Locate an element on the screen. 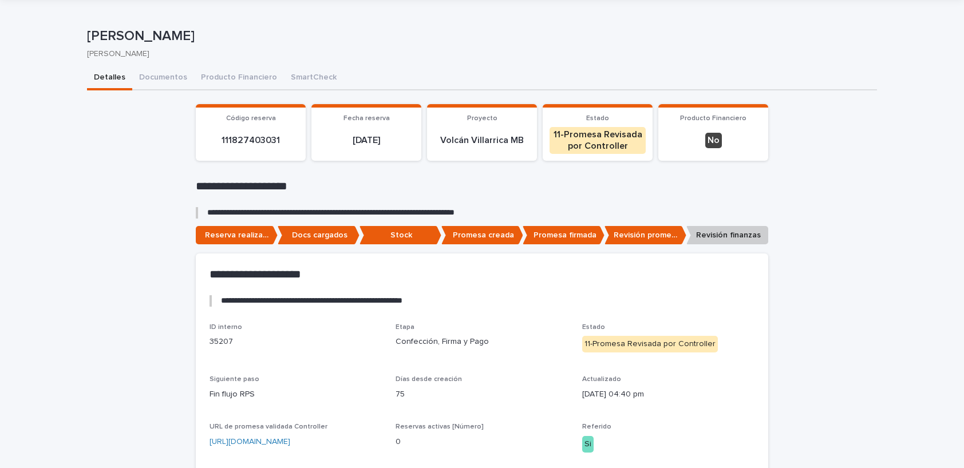 The height and width of the screenshot is (468, 964). p: Confección, Firma y Pago is located at coordinates (481, 342).